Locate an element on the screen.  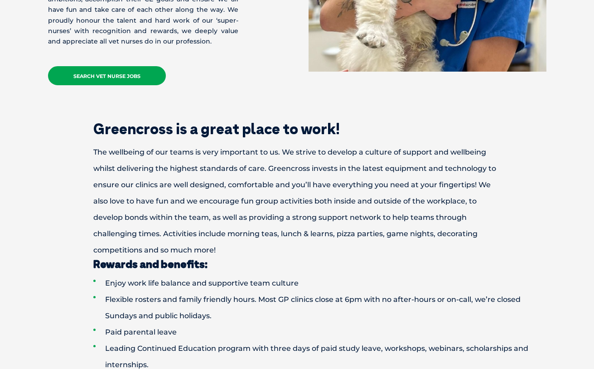
h2: Greencross is a great place to work! is located at coordinates (297, 129).